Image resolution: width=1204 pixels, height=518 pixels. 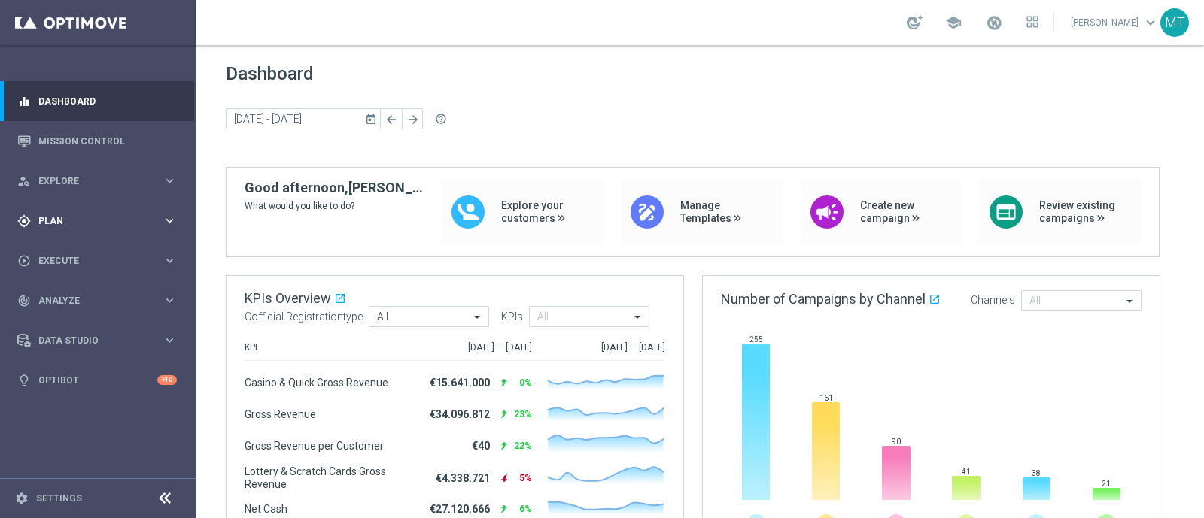 What do you see at coordinates (90, 261) in the screenshot?
I see `div: Execute` at bounding box center [90, 261].